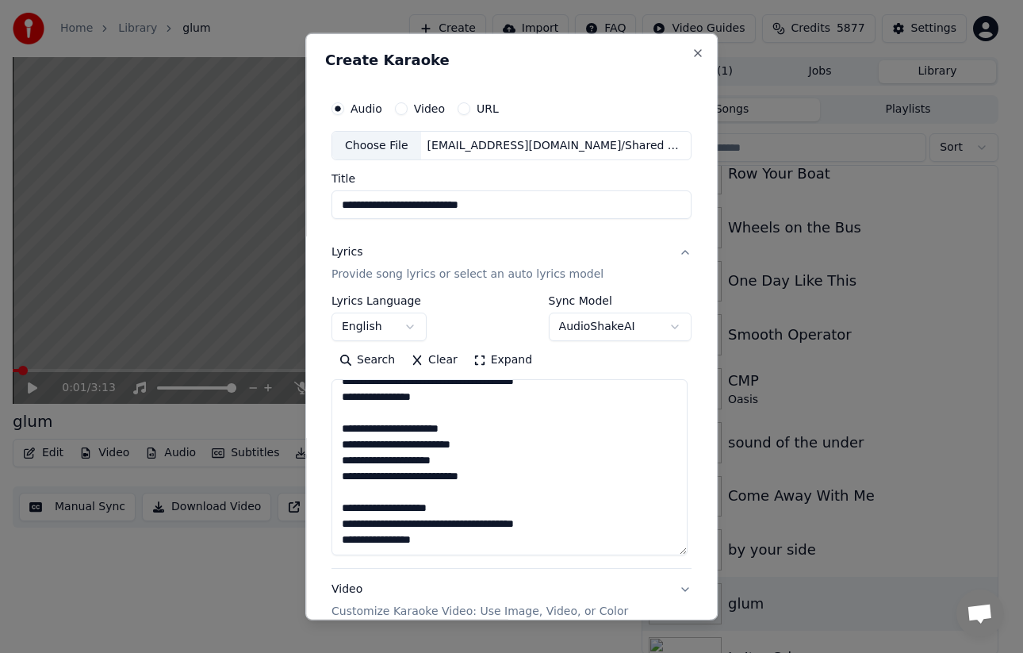 Image resolution: width=1023 pixels, height=653 pixels. What do you see at coordinates (366, 108) in the screenshot?
I see `label: Audio` at bounding box center [366, 108].